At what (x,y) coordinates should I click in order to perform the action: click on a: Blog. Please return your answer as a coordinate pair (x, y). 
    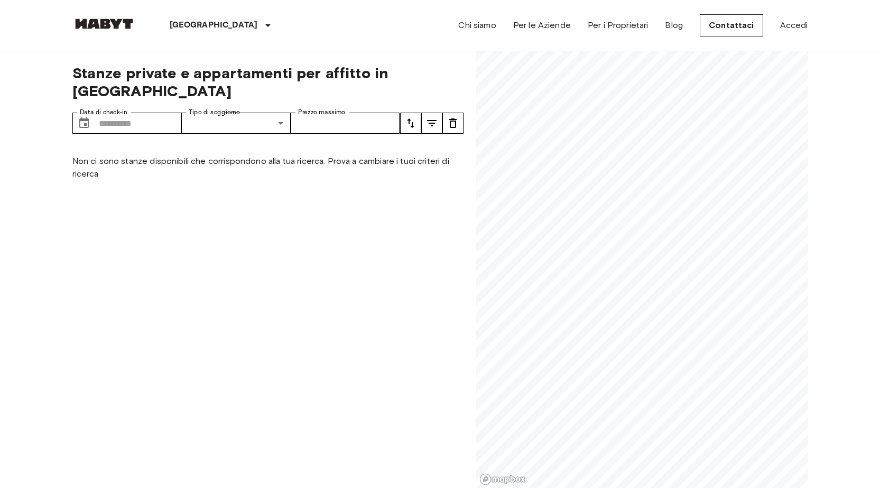
    Looking at the image, I should click on (674, 25).